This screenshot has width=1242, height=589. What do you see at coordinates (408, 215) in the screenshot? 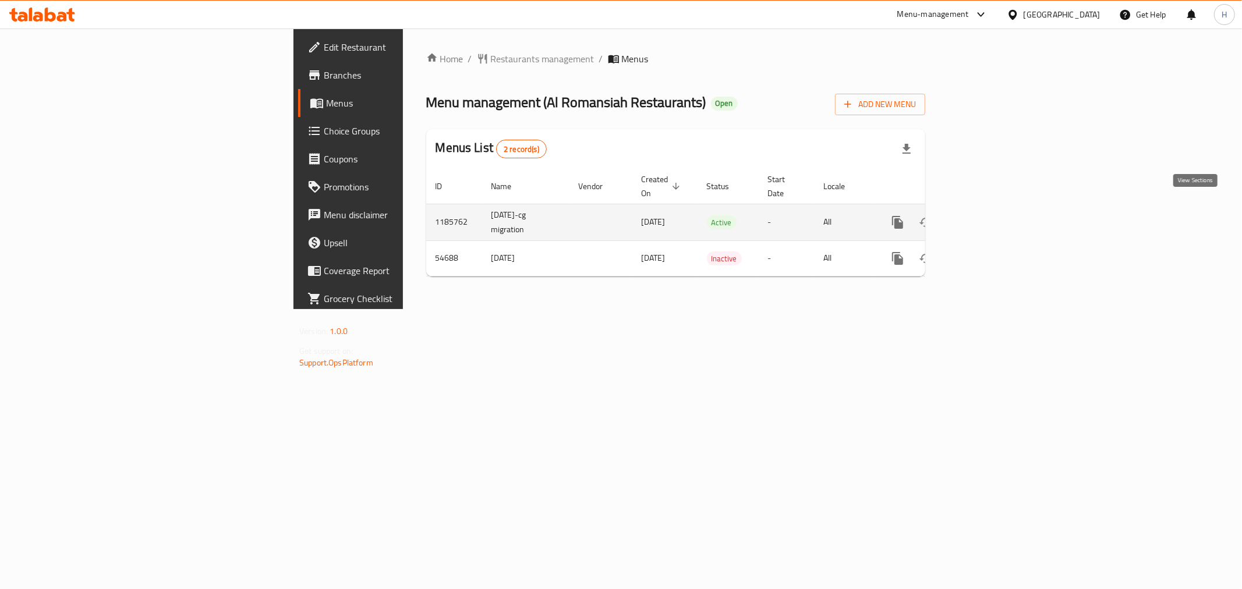
I see `span: Menu disclaimer` at bounding box center [408, 215].